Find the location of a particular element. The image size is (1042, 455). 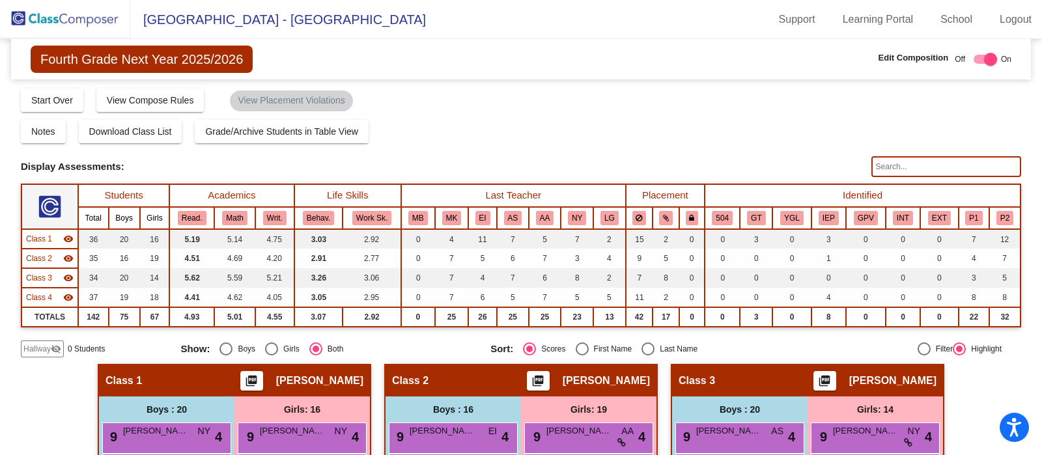

div: Boys is located at coordinates (243, 349).